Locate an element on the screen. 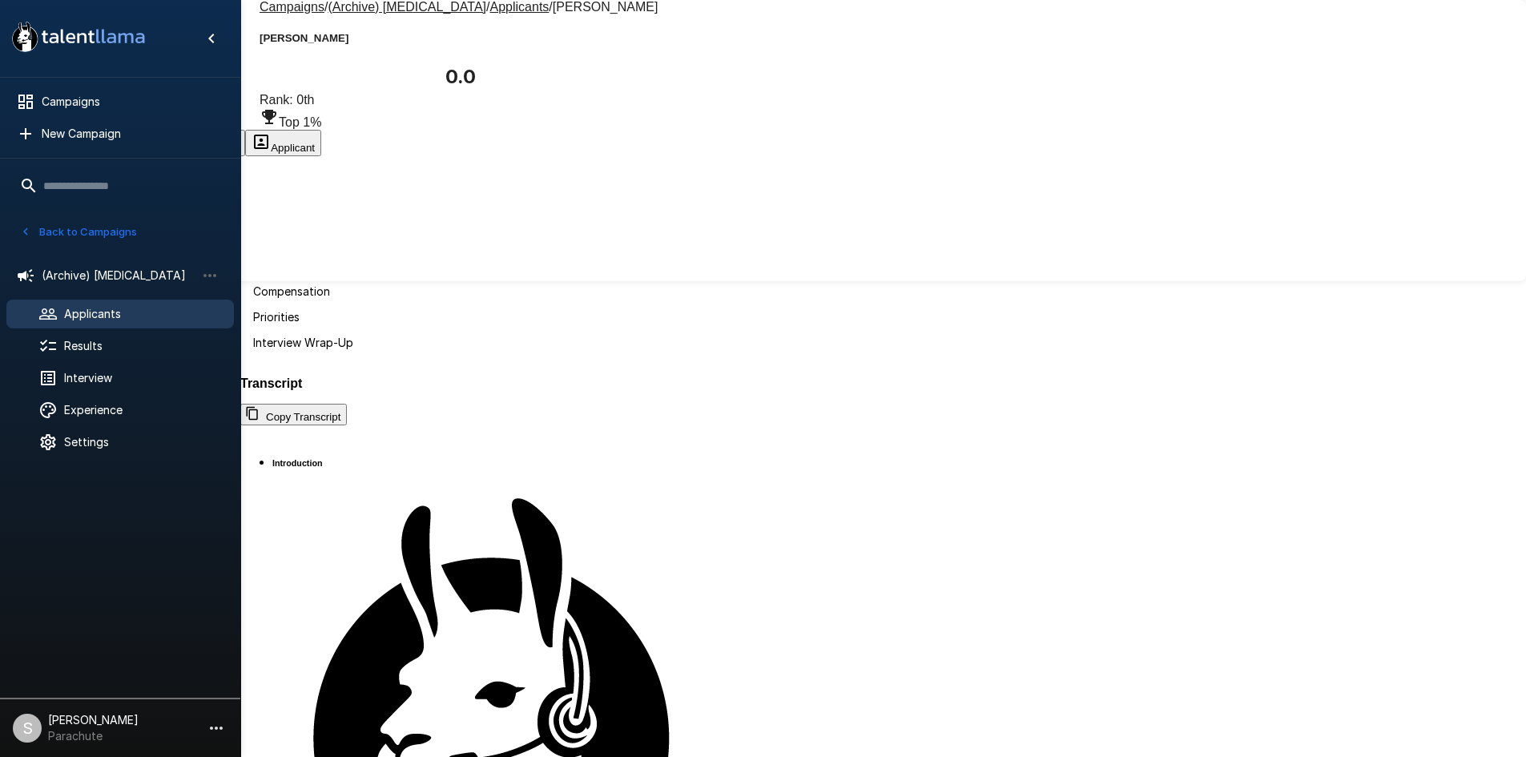  span: Interview Wrap-Up is located at coordinates (303, 342).